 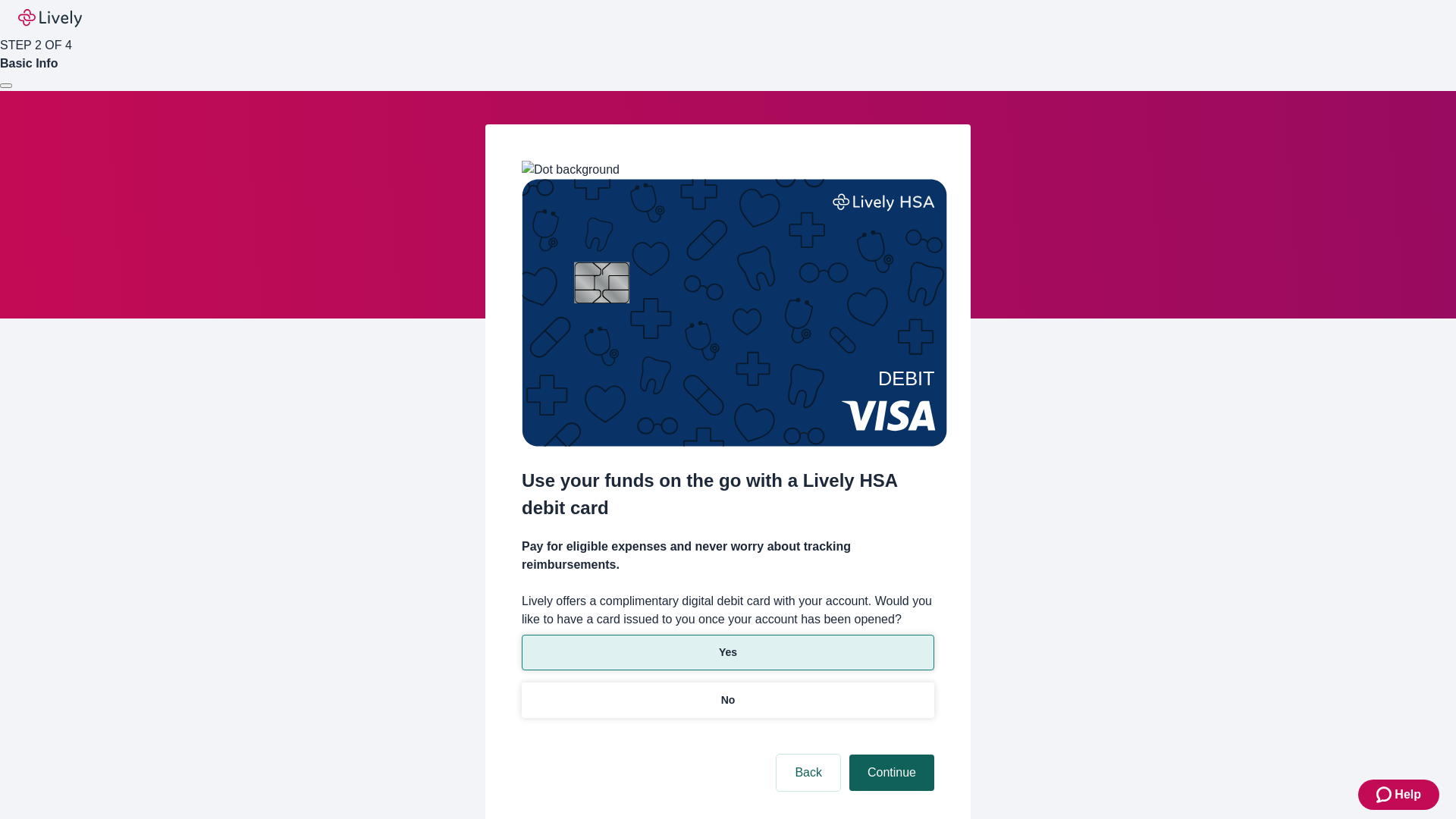 What do you see at coordinates (728, 699) in the screenshot?
I see `button: No` at bounding box center [728, 699].